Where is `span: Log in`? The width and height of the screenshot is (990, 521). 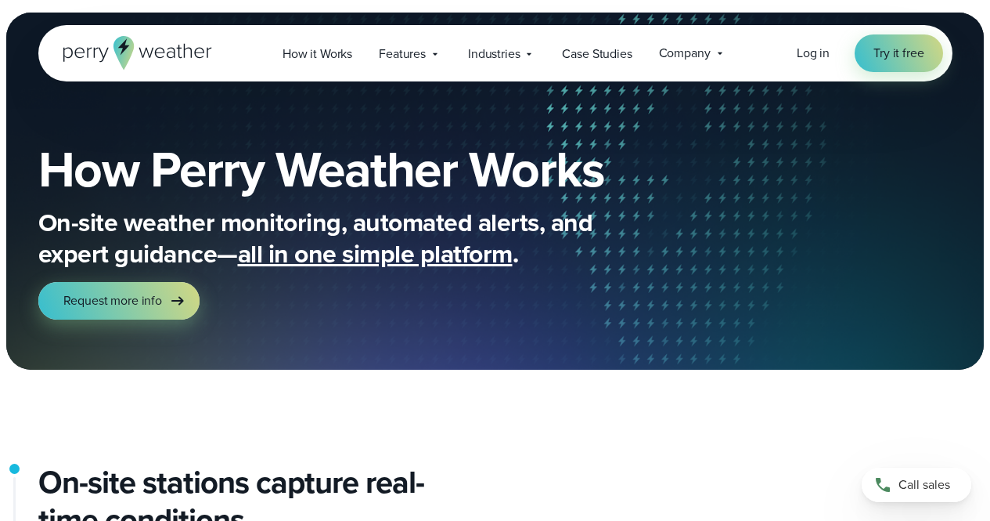 span: Log in is located at coordinates (813, 52).